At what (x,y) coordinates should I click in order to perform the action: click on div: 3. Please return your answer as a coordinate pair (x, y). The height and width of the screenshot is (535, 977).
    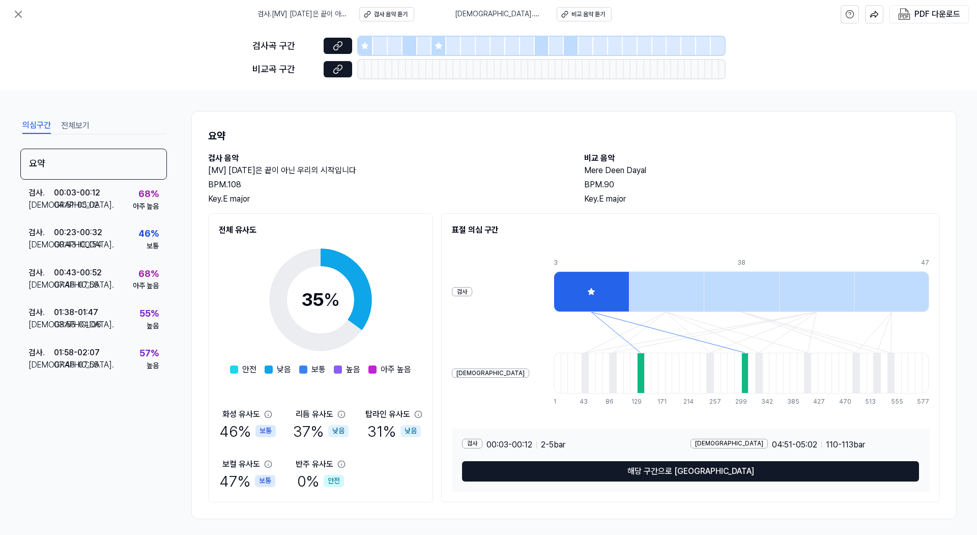
    Looking at the image, I should click on (591, 263).